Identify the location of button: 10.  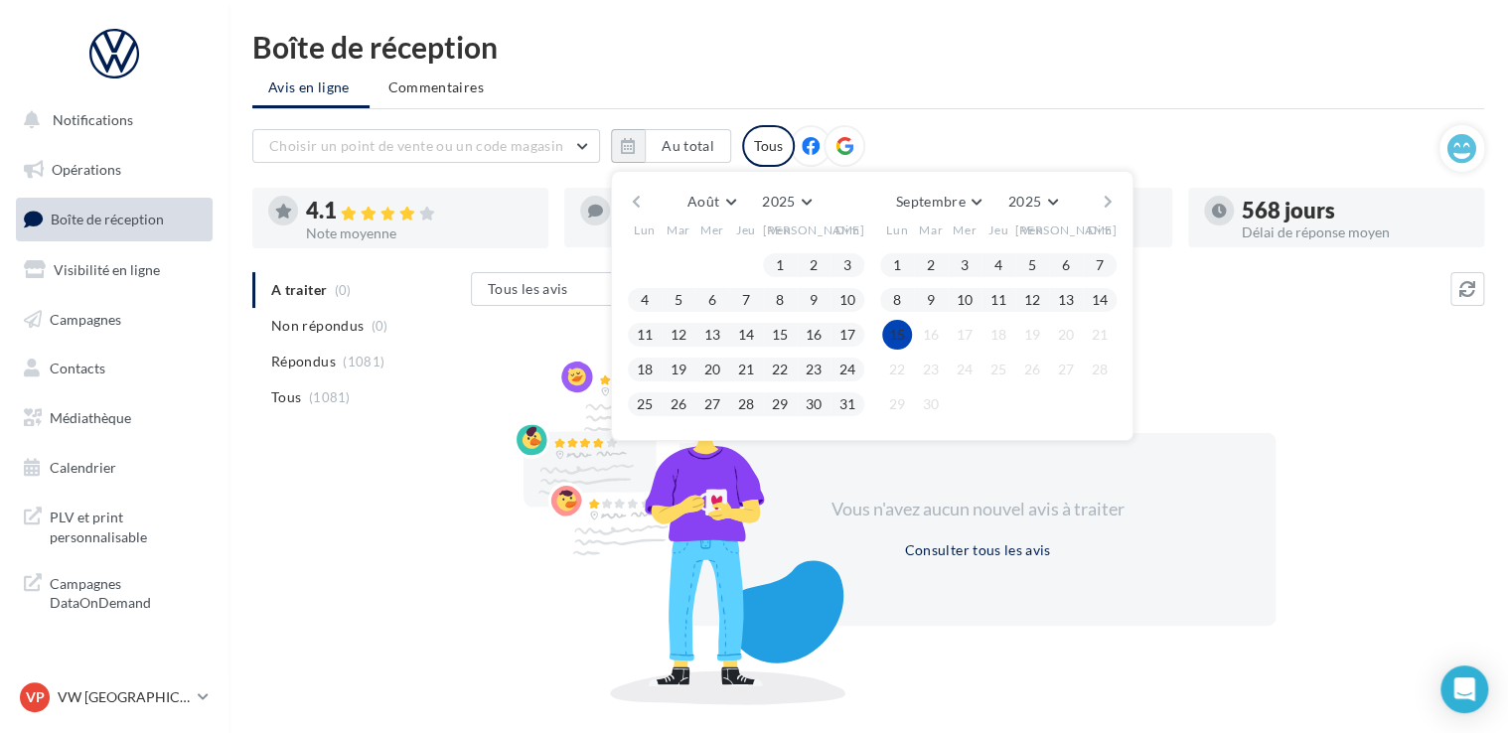
(848, 300).